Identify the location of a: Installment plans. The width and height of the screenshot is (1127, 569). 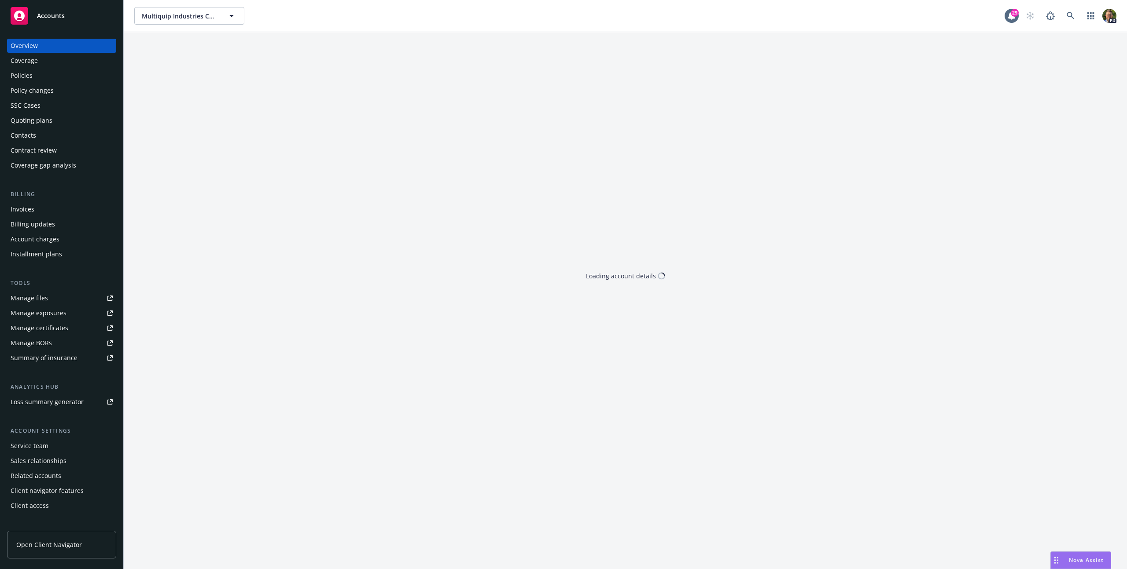
(62, 254).